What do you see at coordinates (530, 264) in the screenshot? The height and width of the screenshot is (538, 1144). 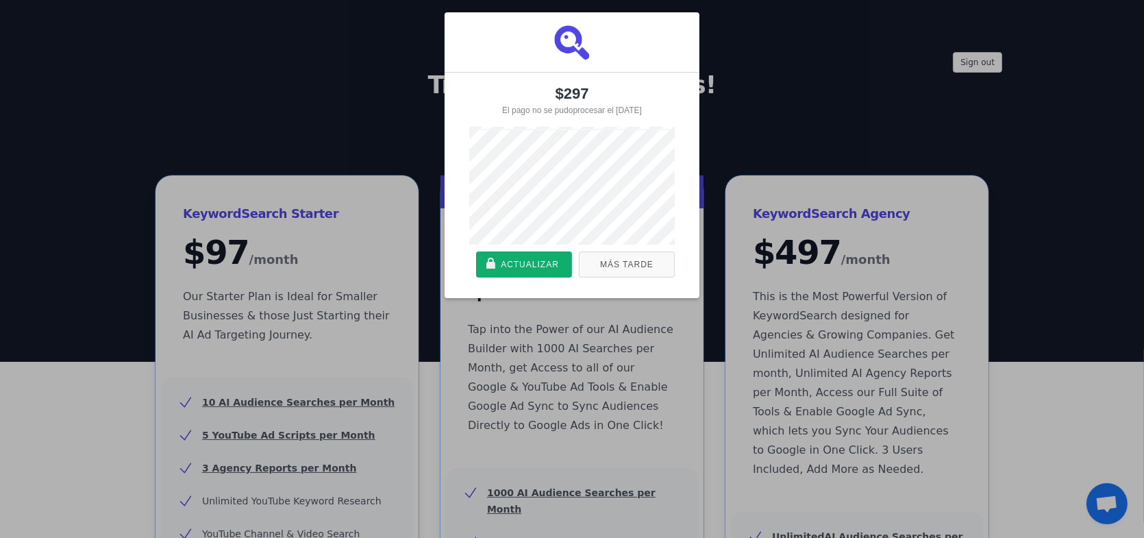 I see `div: Actualizar` at bounding box center [530, 264].